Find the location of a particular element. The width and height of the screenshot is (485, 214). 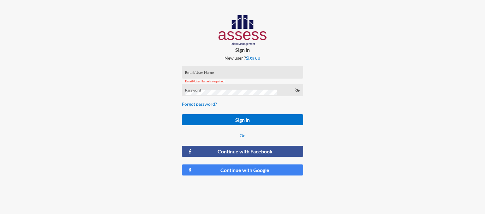

a: Forgot password? is located at coordinates (199, 104).